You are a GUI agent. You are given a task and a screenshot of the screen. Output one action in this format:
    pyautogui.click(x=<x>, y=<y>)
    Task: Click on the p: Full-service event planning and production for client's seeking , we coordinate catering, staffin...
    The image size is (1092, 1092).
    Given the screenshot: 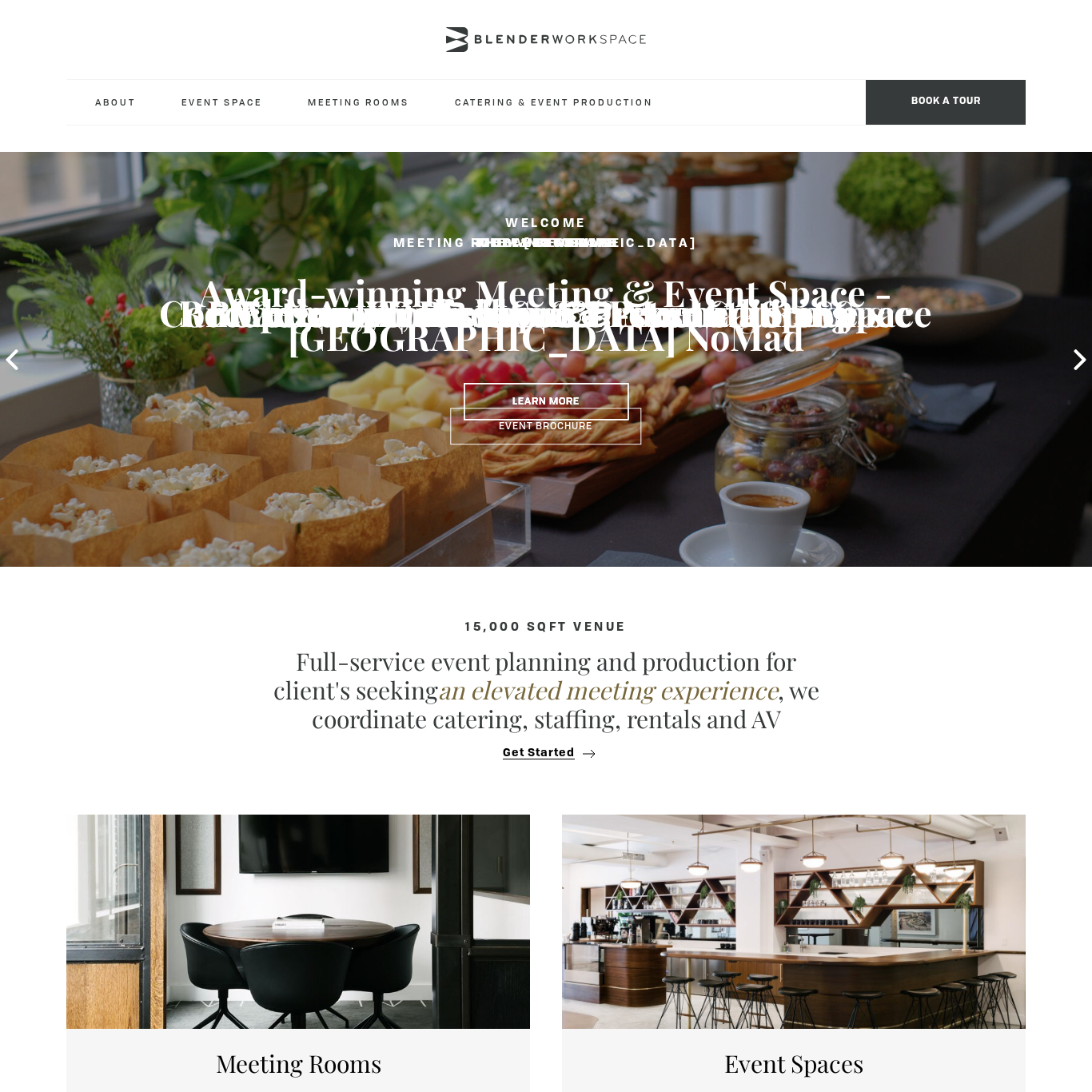 What is the action you would take?
    pyautogui.click(x=546, y=690)
    